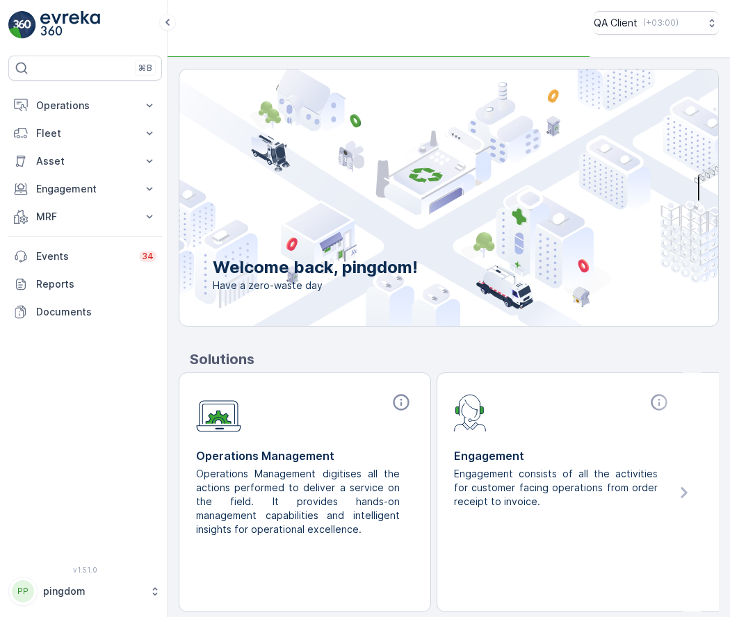 The height and width of the screenshot is (617, 730). What do you see at coordinates (656, 23) in the screenshot?
I see `button: QA Client(+03:00)` at bounding box center [656, 23].